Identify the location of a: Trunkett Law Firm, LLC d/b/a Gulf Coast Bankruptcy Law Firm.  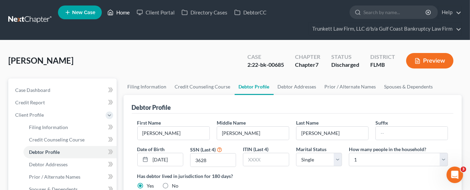
(385, 29).